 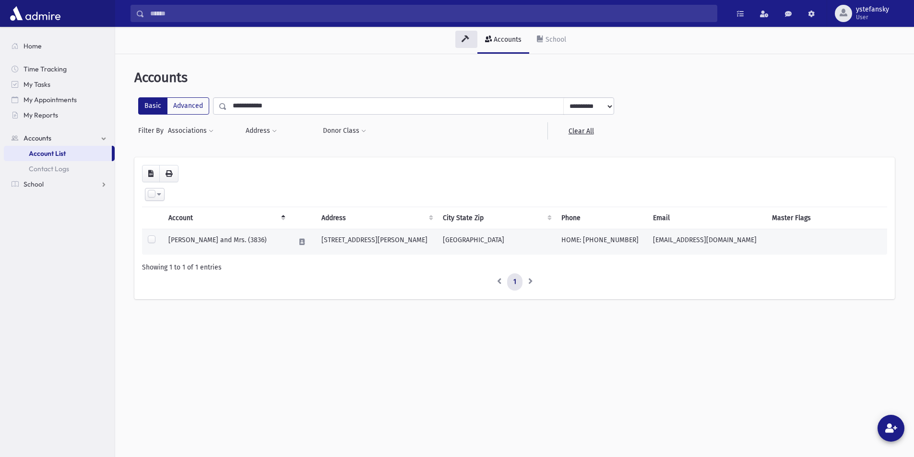 I want to click on div: Accounts, so click(x=507, y=39).